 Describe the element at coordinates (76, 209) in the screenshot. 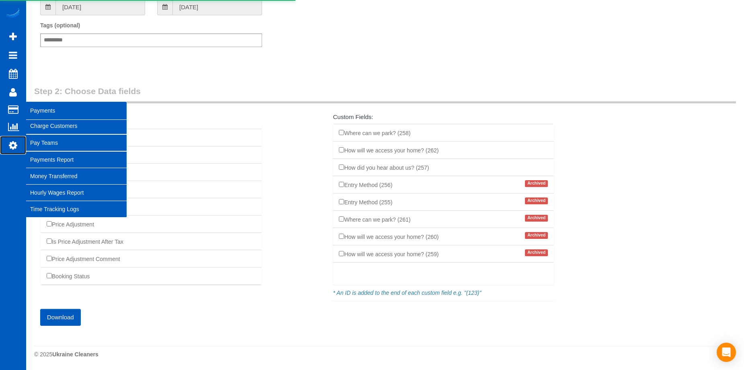

I see `a: Time Tracking Logs` at that location.